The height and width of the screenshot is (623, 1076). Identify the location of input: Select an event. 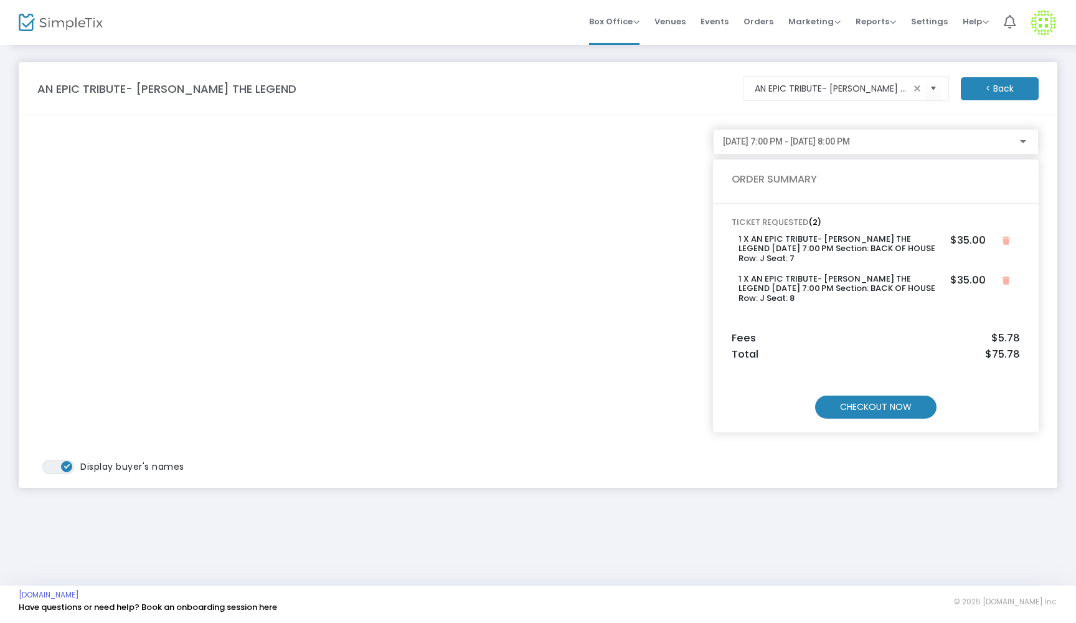
(832, 88).